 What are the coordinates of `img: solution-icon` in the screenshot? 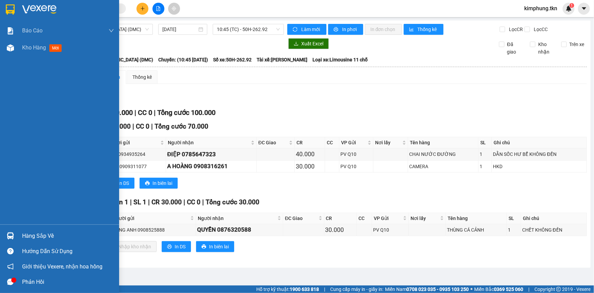 It's located at (10, 31).